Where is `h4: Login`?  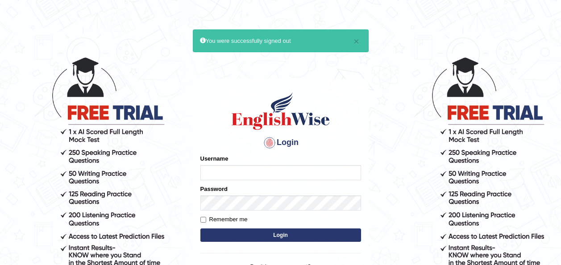 h4: Login is located at coordinates (281, 143).